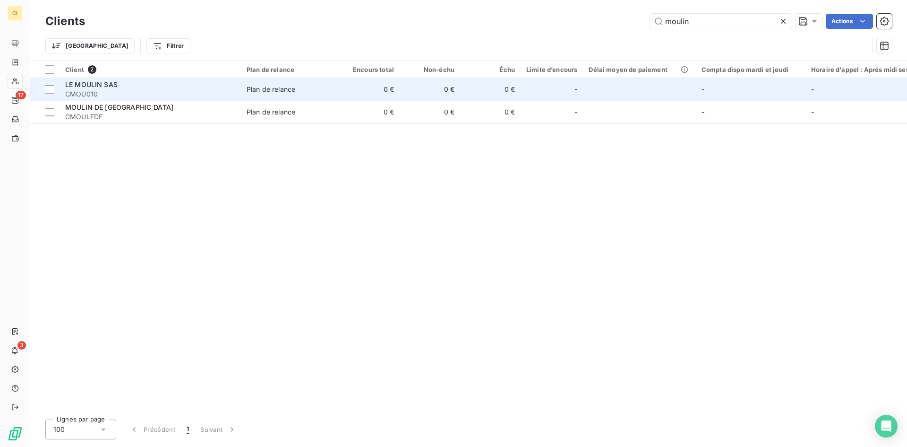 The image size is (907, 447). Describe the element at coordinates (15, 13) in the screenshot. I see `div: CI` at that location.